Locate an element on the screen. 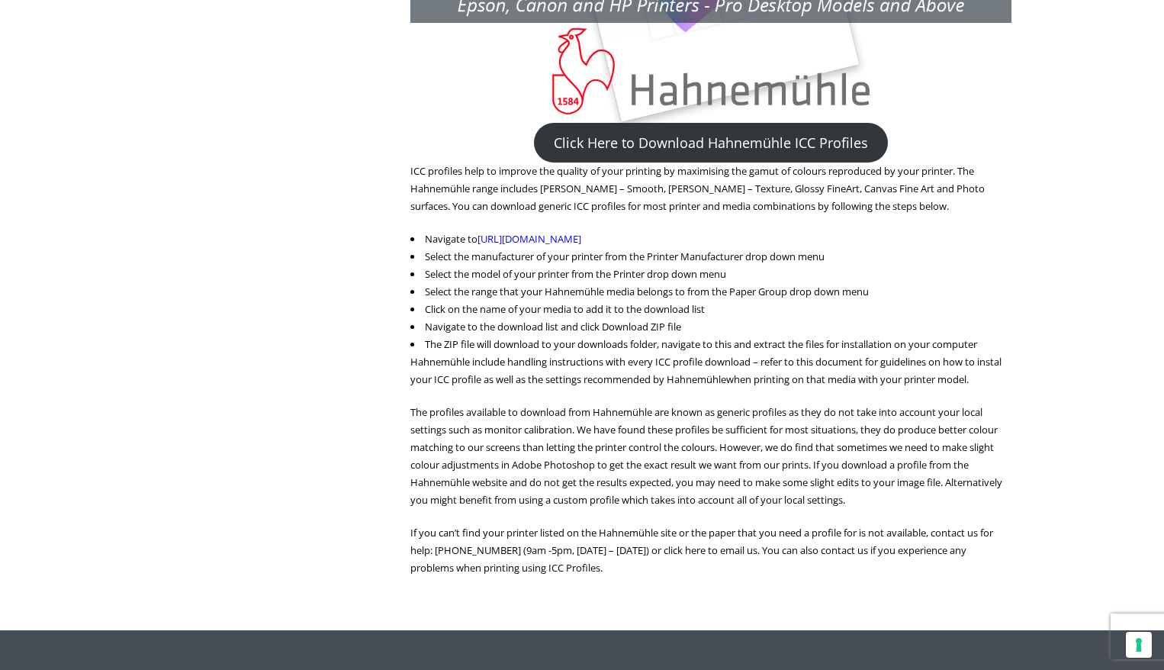  li: Select the model of your printer from the Printer drop down menu is located at coordinates (711, 274).